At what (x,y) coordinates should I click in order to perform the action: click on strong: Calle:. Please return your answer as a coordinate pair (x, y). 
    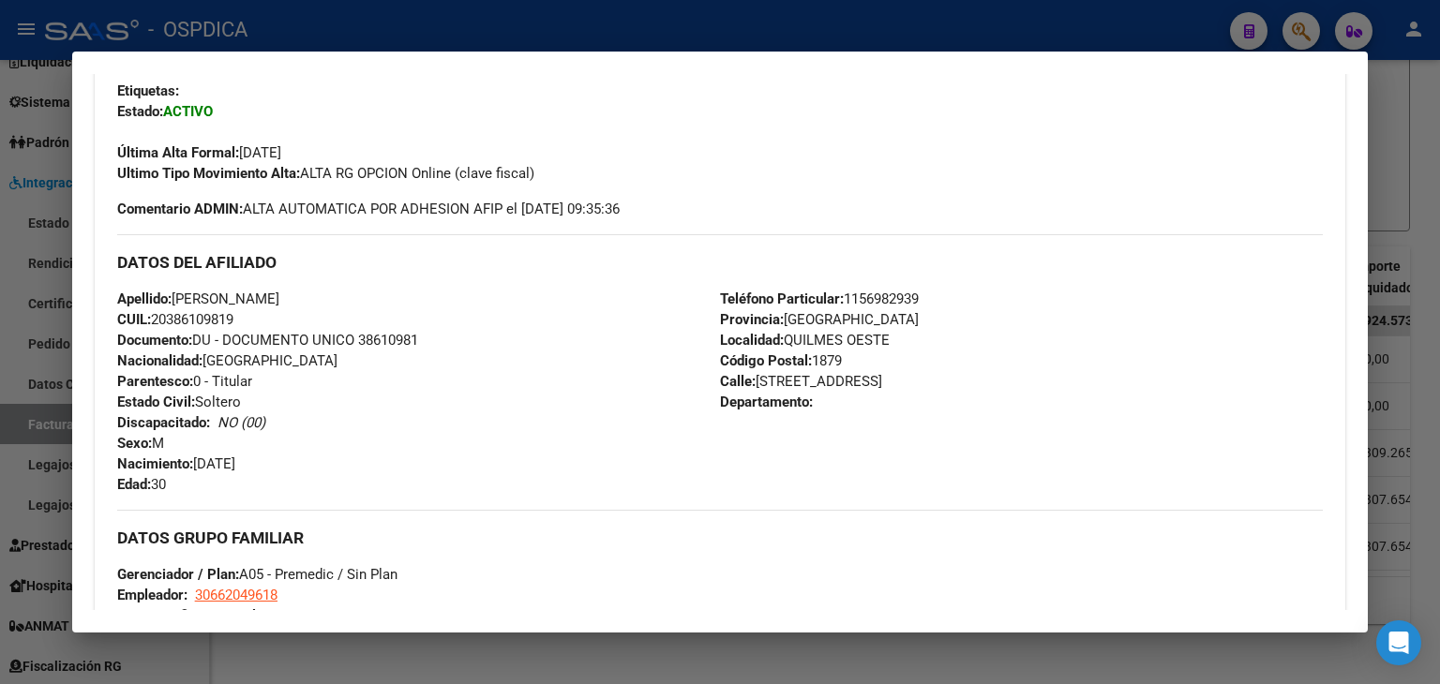
    Looking at the image, I should click on (738, 382).